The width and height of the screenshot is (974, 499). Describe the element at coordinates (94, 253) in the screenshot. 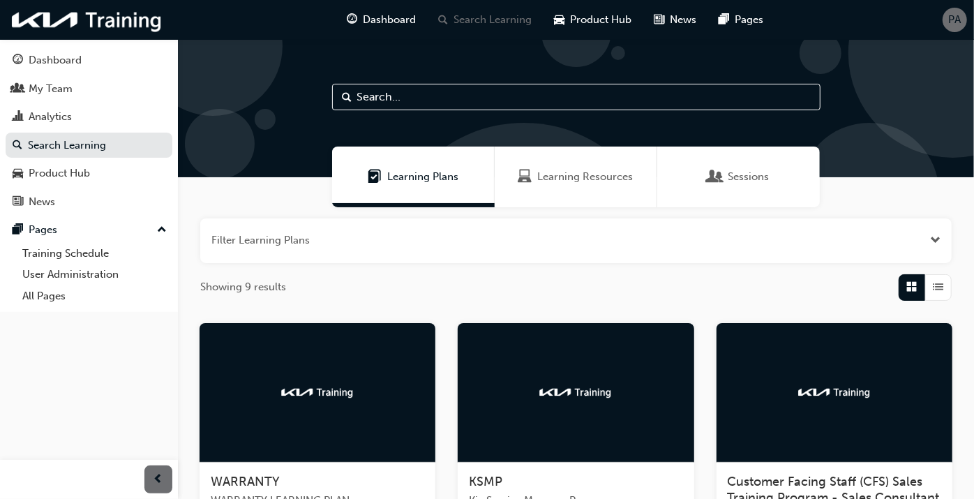

I see `a: Training Schedule` at that location.